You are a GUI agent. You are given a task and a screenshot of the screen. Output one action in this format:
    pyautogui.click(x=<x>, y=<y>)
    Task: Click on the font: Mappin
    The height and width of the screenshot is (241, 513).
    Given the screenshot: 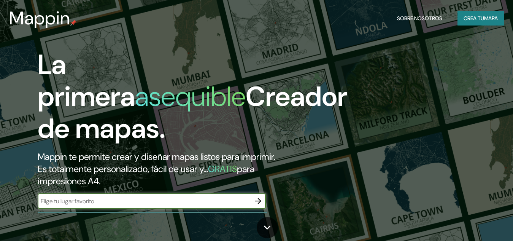 What is the action you would take?
    pyautogui.click(x=40, y=18)
    